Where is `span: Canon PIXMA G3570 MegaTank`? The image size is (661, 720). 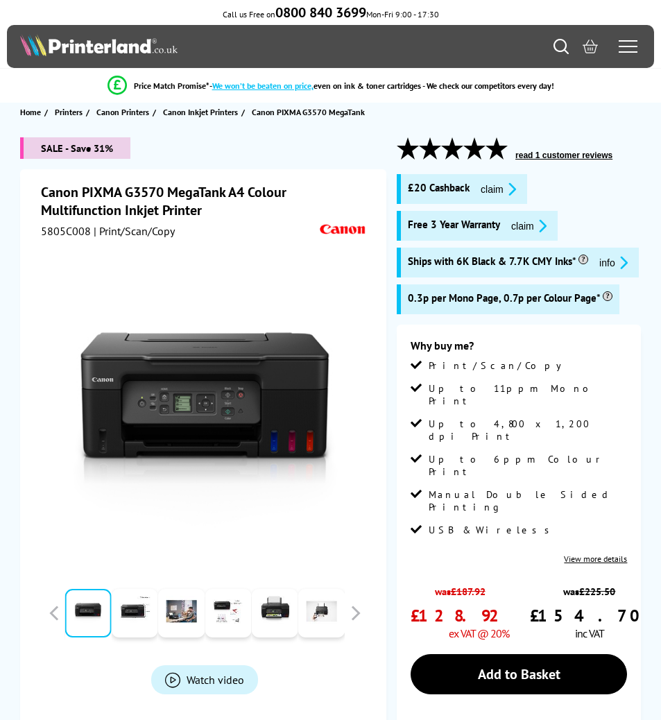 span: Canon PIXMA G3570 MegaTank is located at coordinates (308, 112).